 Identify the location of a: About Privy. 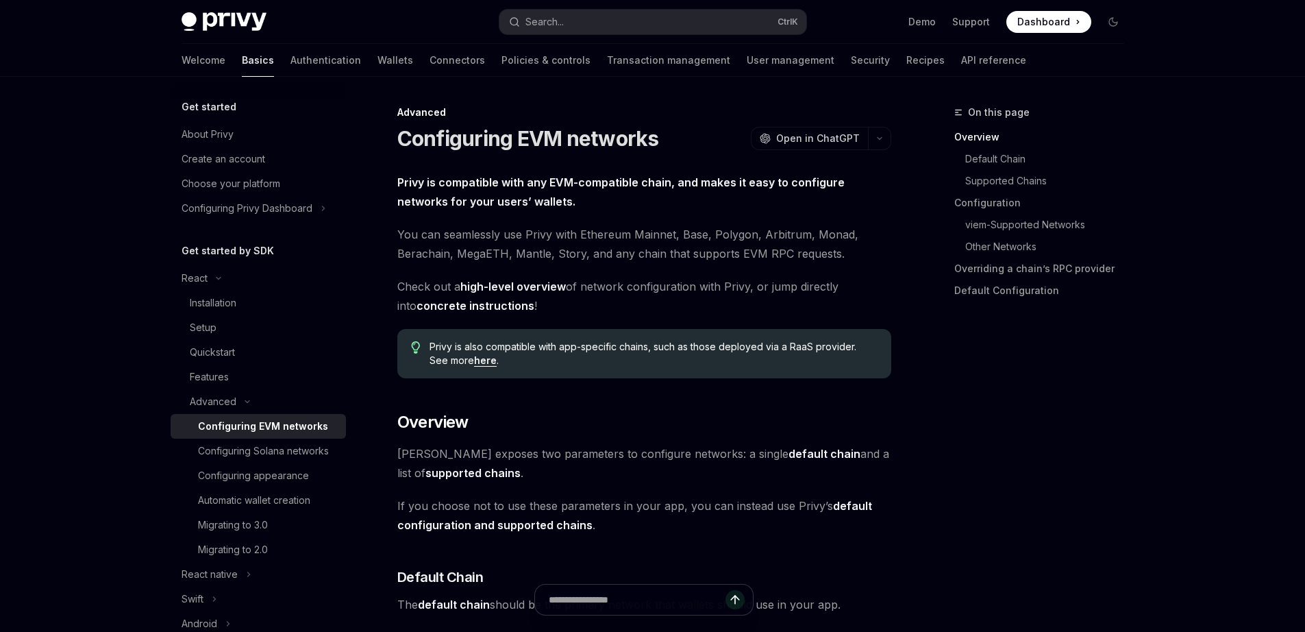
(258, 134).